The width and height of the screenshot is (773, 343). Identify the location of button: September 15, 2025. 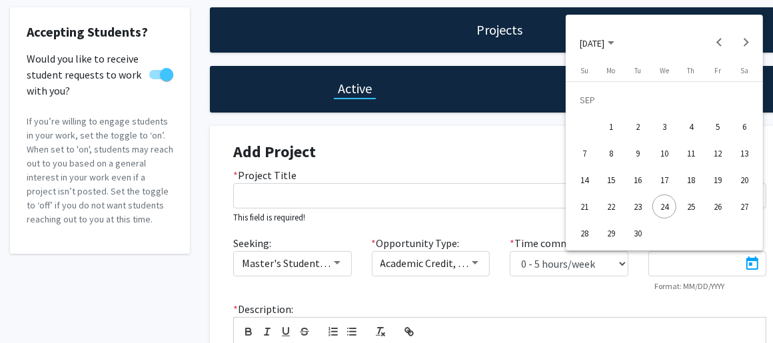
(611, 180).